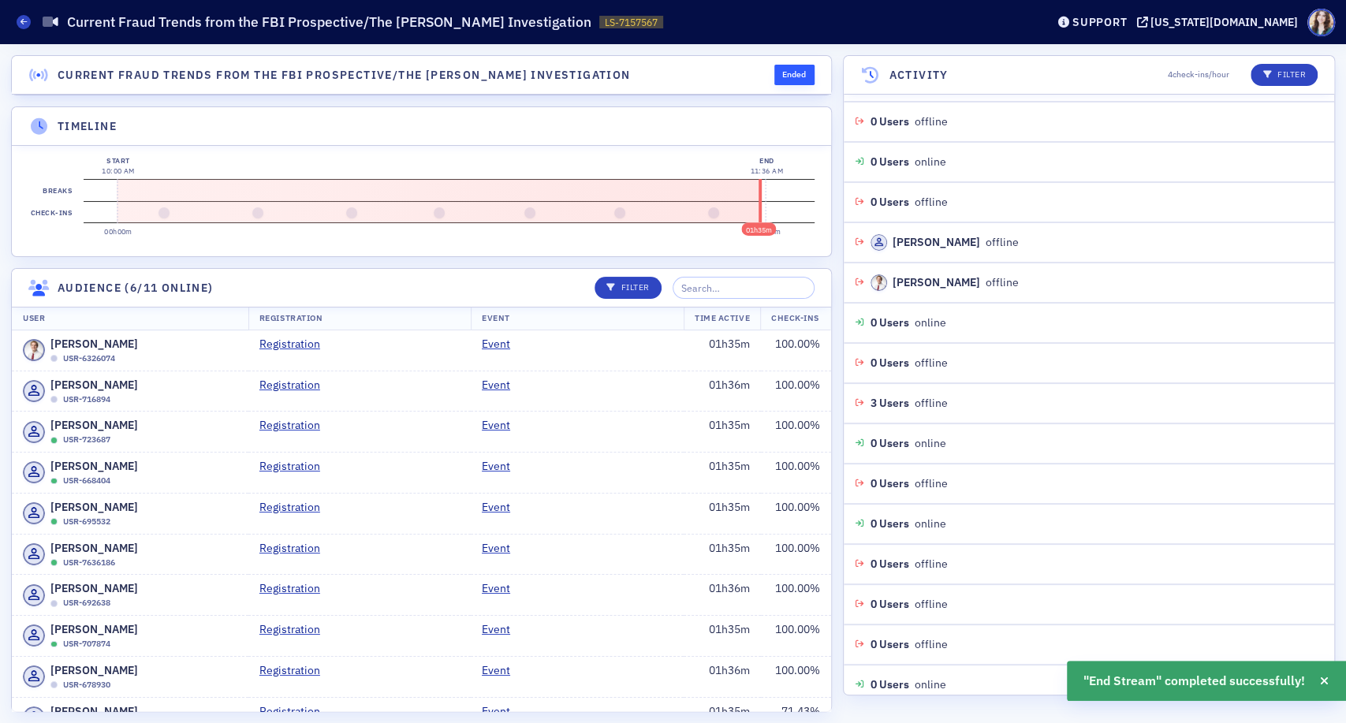 The width and height of the screenshot is (1346, 723). Describe the element at coordinates (58, 191) in the screenshot. I see `label: Breaks` at that location.